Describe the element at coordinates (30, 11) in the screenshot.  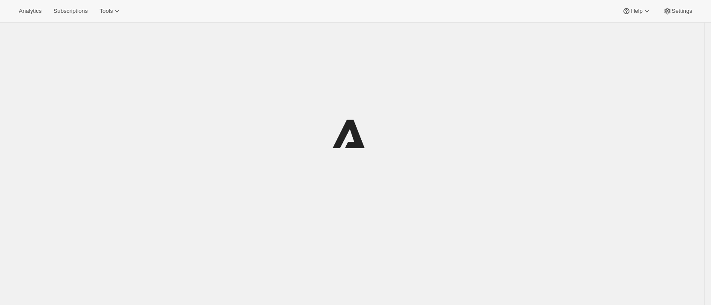
I see `button: Analytics` at that location.